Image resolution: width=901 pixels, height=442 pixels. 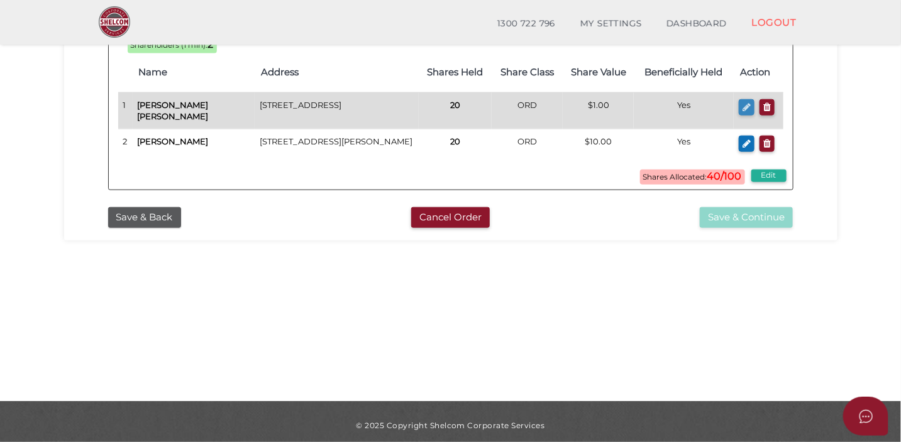 I want to click on td: $1.00, so click(x=598, y=111).